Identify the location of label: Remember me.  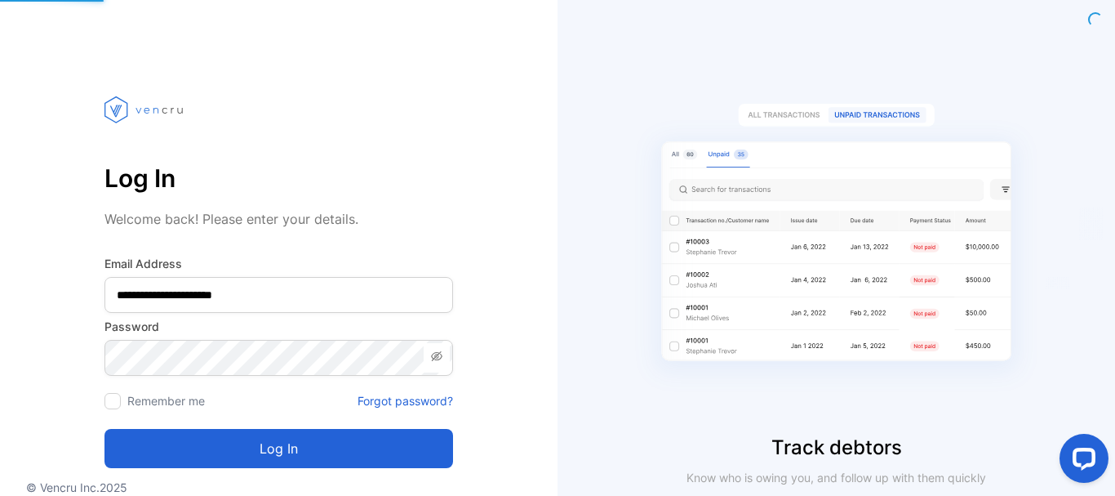
(166, 400).